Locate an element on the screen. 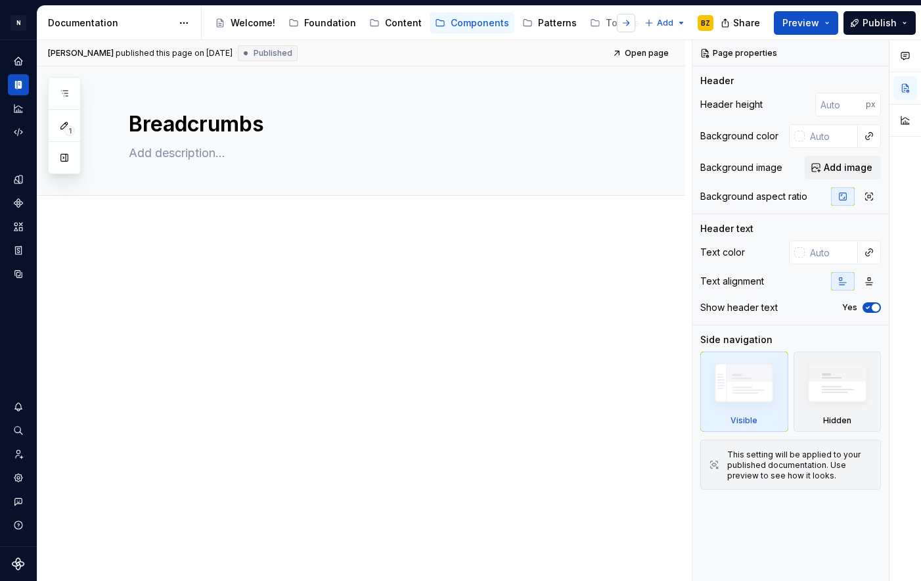 This screenshot has height=581, width=921. a: Data sources is located at coordinates (18, 274).